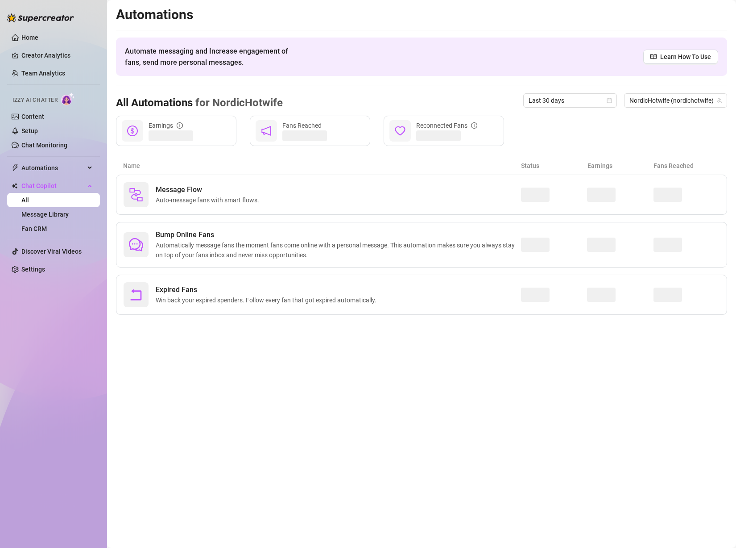 The width and height of the screenshot is (736, 548). What do you see at coordinates (687, 166) in the screenshot?
I see `article: Fans Reached` at bounding box center [687, 166].